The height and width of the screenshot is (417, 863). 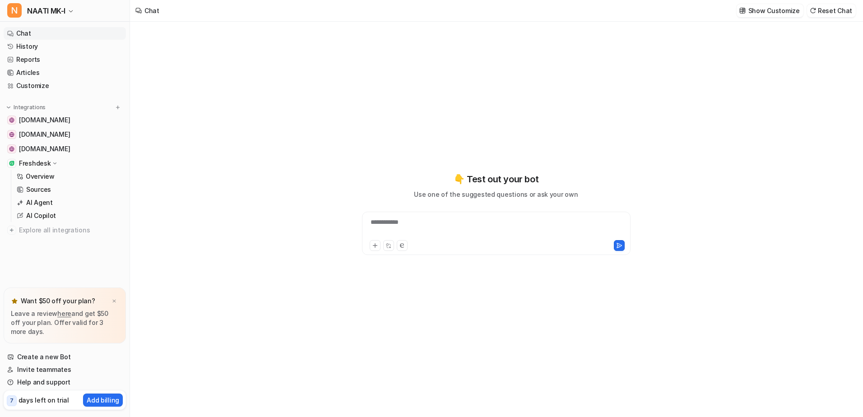 What do you see at coordinates (70, 230) in the screenshot?
I see `span: Explore all integrations` at bounding box center [70, 230].